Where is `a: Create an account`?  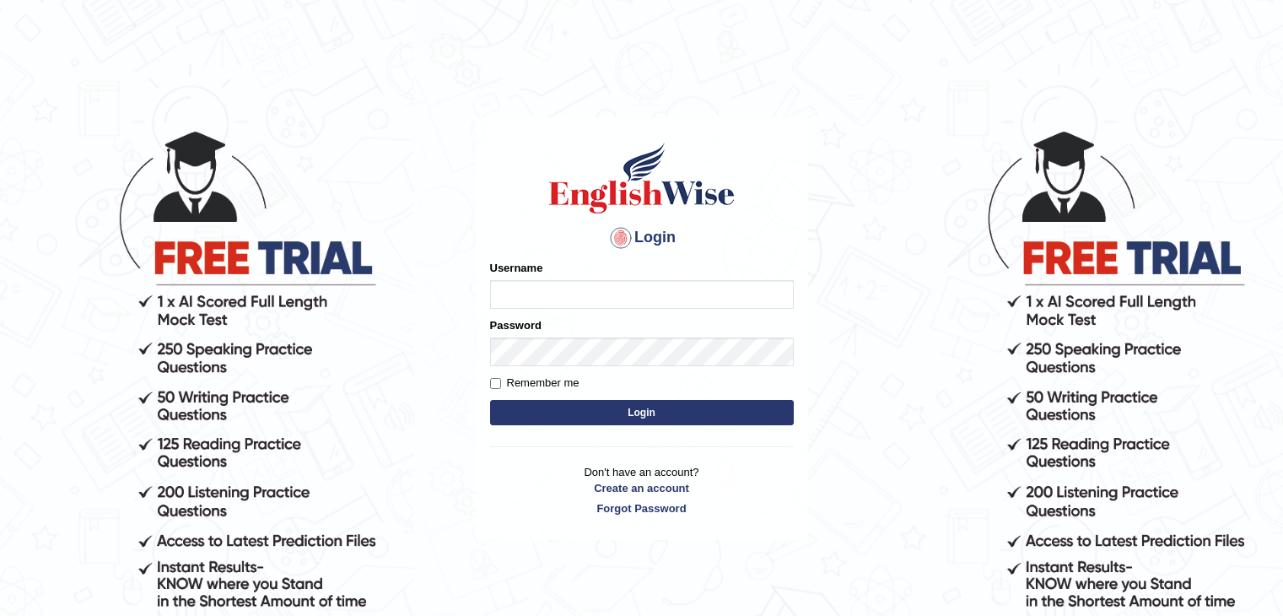 a: Create an account is located at coordinates (642, 488).